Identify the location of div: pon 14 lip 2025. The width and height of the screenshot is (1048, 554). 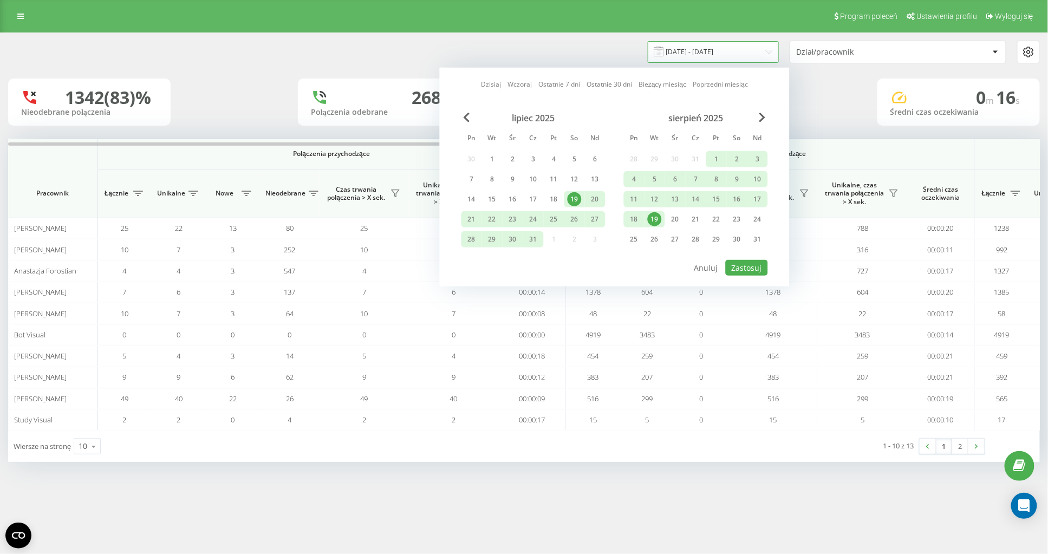
(472, 199).